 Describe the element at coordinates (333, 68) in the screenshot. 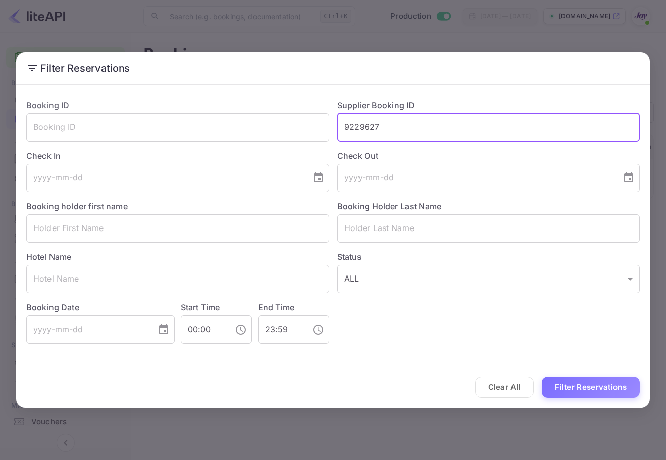

I see `h2: Filter Reservations` at that location.